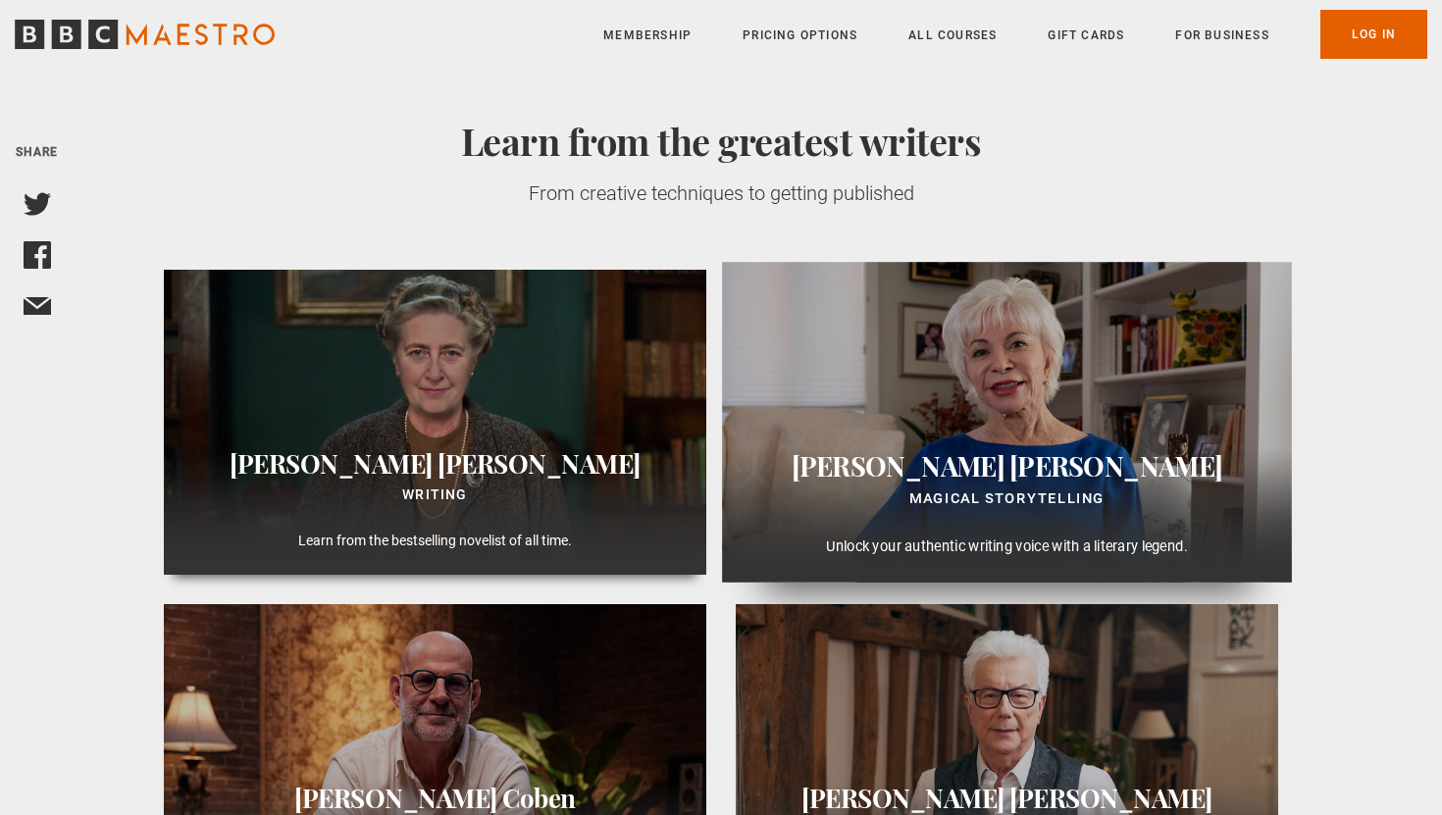 The width and height of the screenshot is (1442, 815). What do you see at coordinates (434, 495) in the screenshot?
I see `div: Writing` at bounding box center [434, 495].